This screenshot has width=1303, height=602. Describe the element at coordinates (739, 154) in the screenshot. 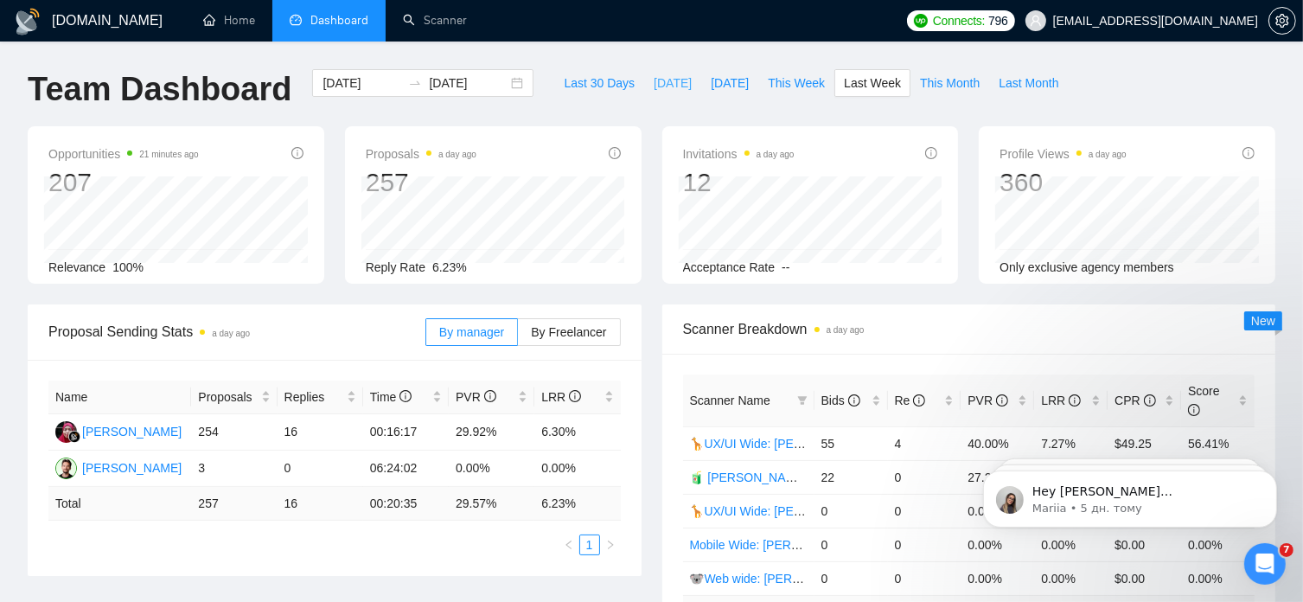

I see `span: Invitations` at that location.